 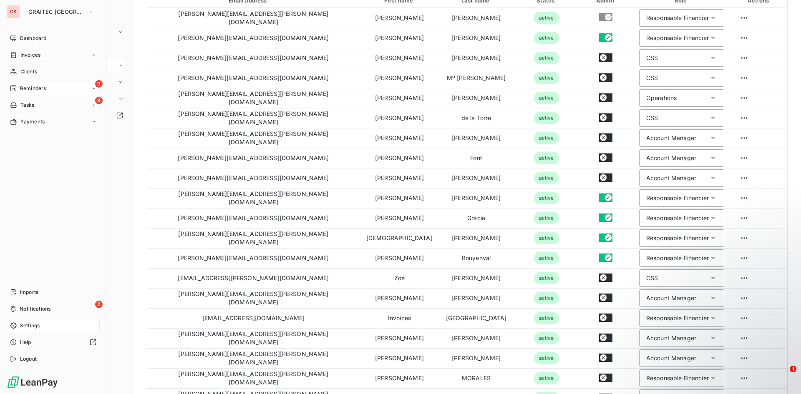 What do you see at coordinates (794, 369) in the screenshot?
I see `span: 1` at bounding box center [794, 369].